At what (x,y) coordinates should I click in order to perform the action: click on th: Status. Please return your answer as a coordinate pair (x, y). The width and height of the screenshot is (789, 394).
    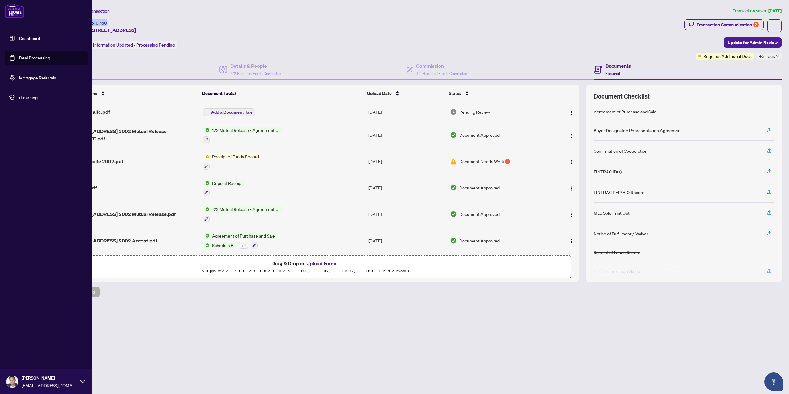
    Looking at the image, I should click on (497, 93).